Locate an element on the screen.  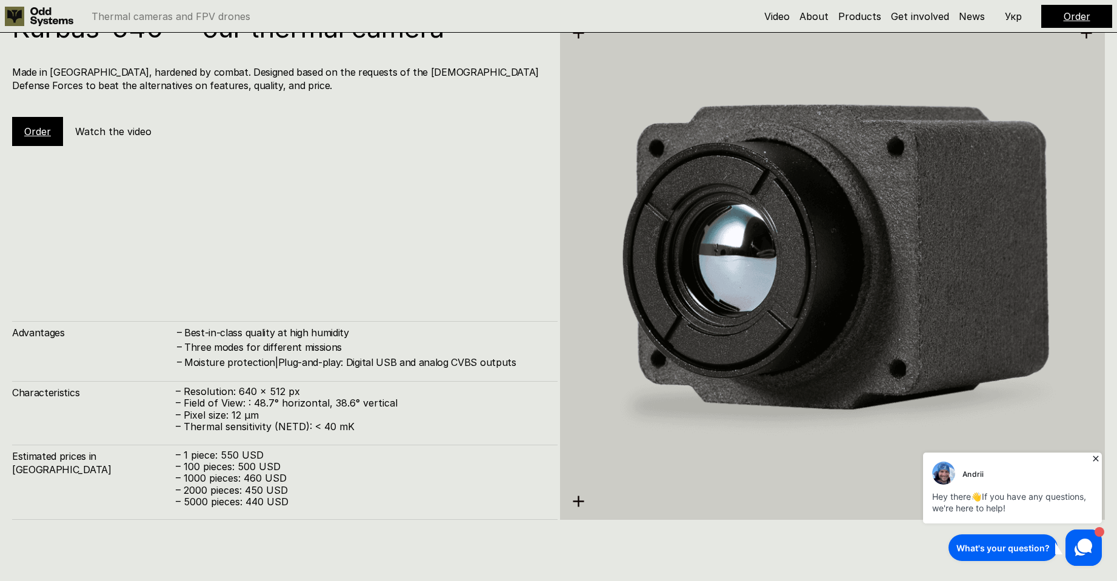
p: Hey there If you have any questions, we're here to help! is located at coordinates (92, 53).